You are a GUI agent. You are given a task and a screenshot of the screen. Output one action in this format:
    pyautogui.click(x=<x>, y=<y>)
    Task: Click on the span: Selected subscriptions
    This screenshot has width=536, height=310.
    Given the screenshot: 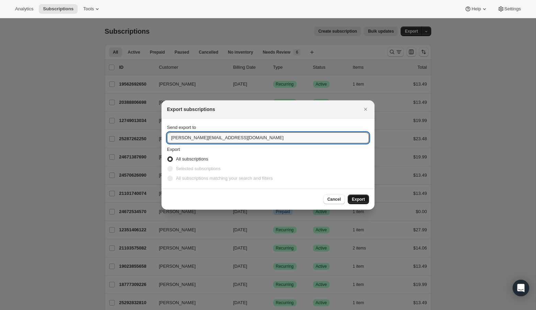 What is the action you would take?
    pyautogui.click(x=198, y=168)
    